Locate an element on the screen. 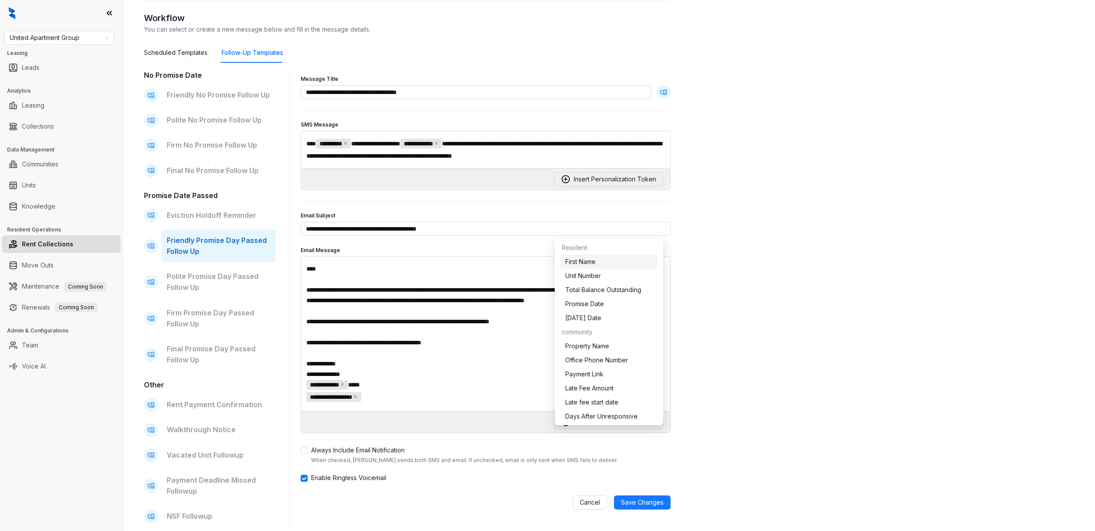 The width and height of the screenshot is (1095, 531). h4: Email Subject is located at coordinates (486, 216).